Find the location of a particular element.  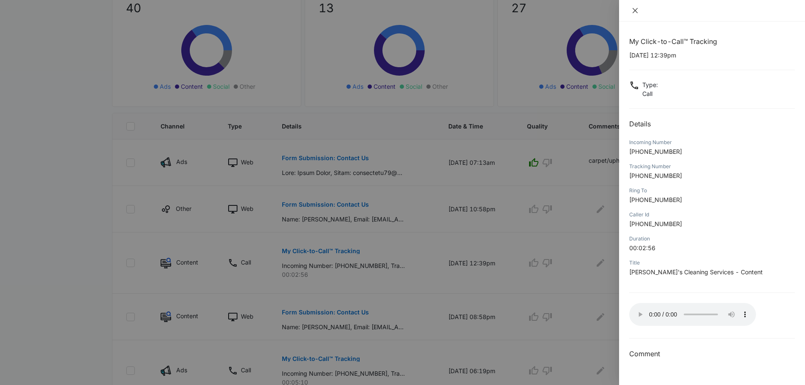

div: Title is located at coordinates (712, 263).